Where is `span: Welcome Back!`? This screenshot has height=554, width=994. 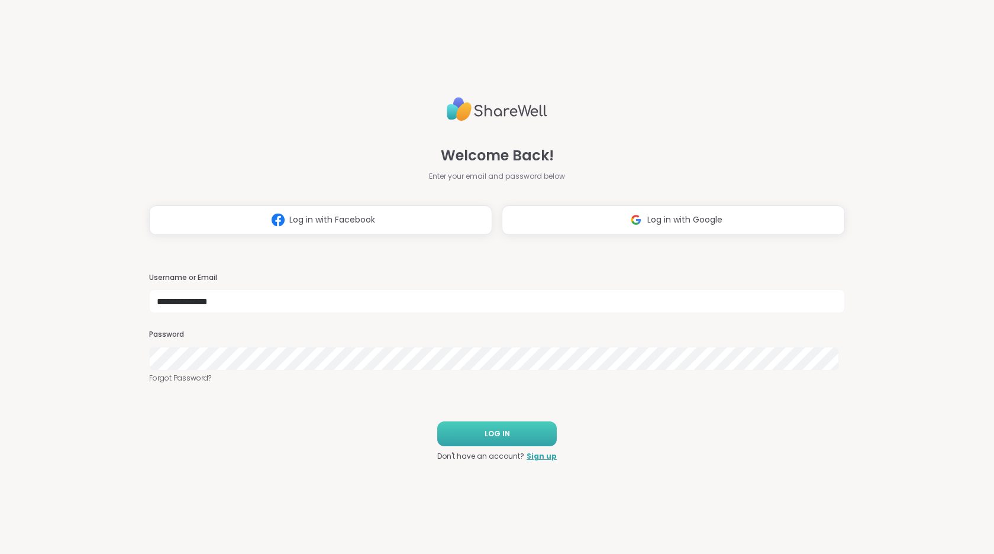
span: Welcome Back! is located at coordinates (497, 156).